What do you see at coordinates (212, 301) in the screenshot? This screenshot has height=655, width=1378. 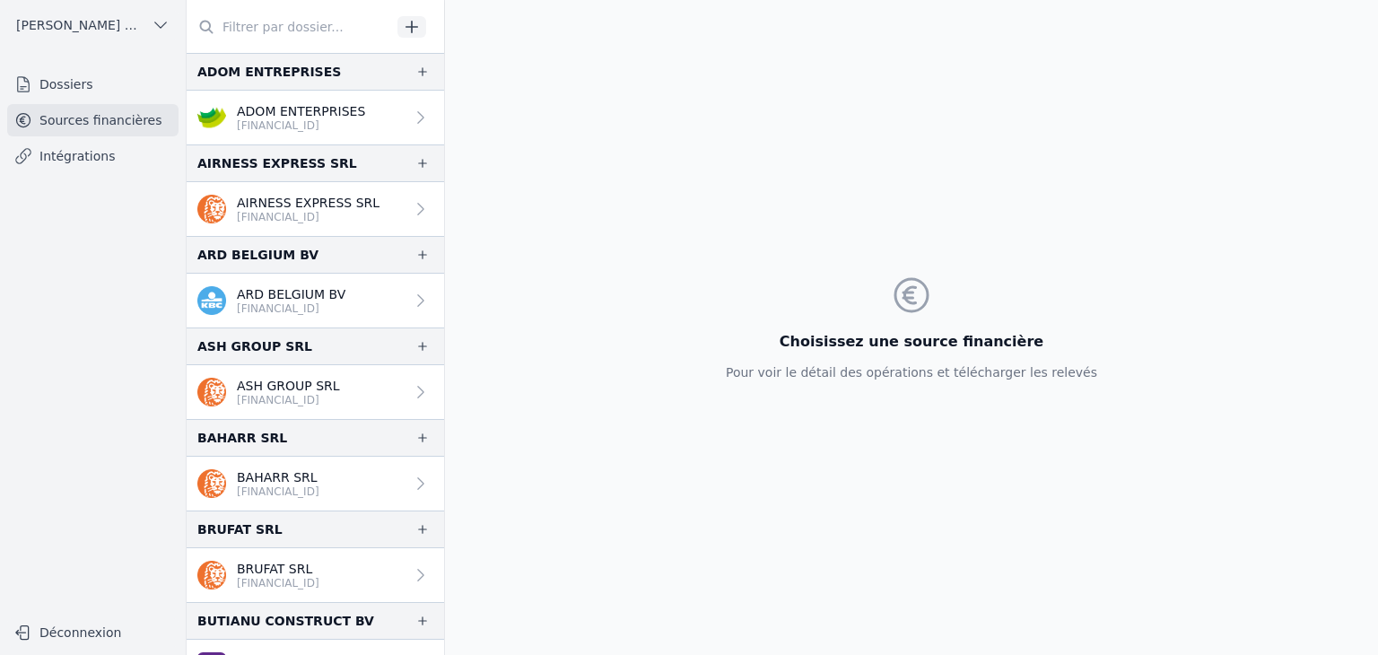 I see `img: kbc.png` at bounding box center [212, 301].